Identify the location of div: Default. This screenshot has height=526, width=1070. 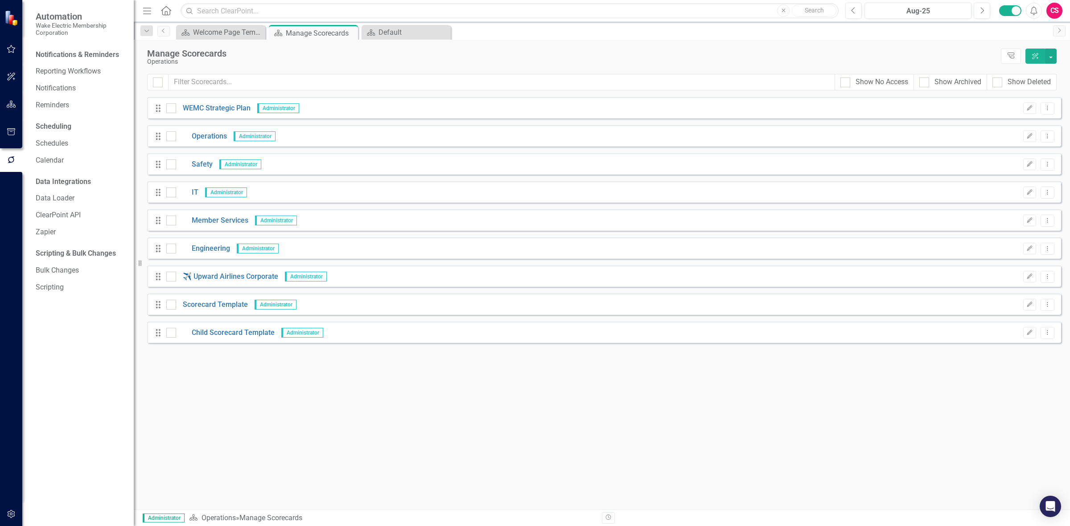
(413, 32).